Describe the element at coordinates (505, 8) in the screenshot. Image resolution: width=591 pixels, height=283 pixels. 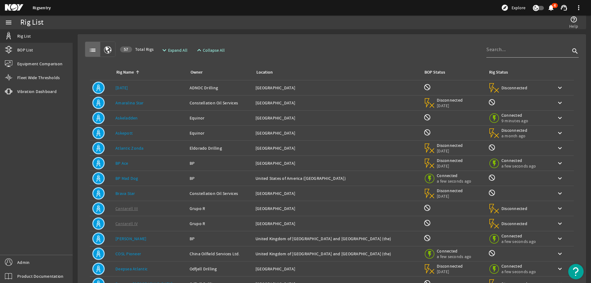
I see `mat-icon: explore` at that location.